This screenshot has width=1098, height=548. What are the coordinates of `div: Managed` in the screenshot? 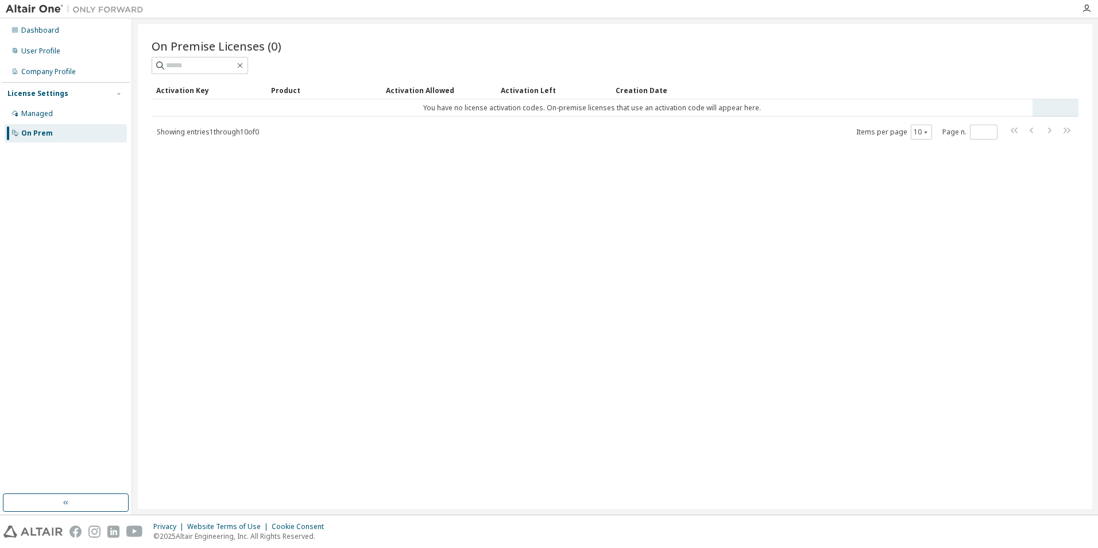 It's located at (37, 114).